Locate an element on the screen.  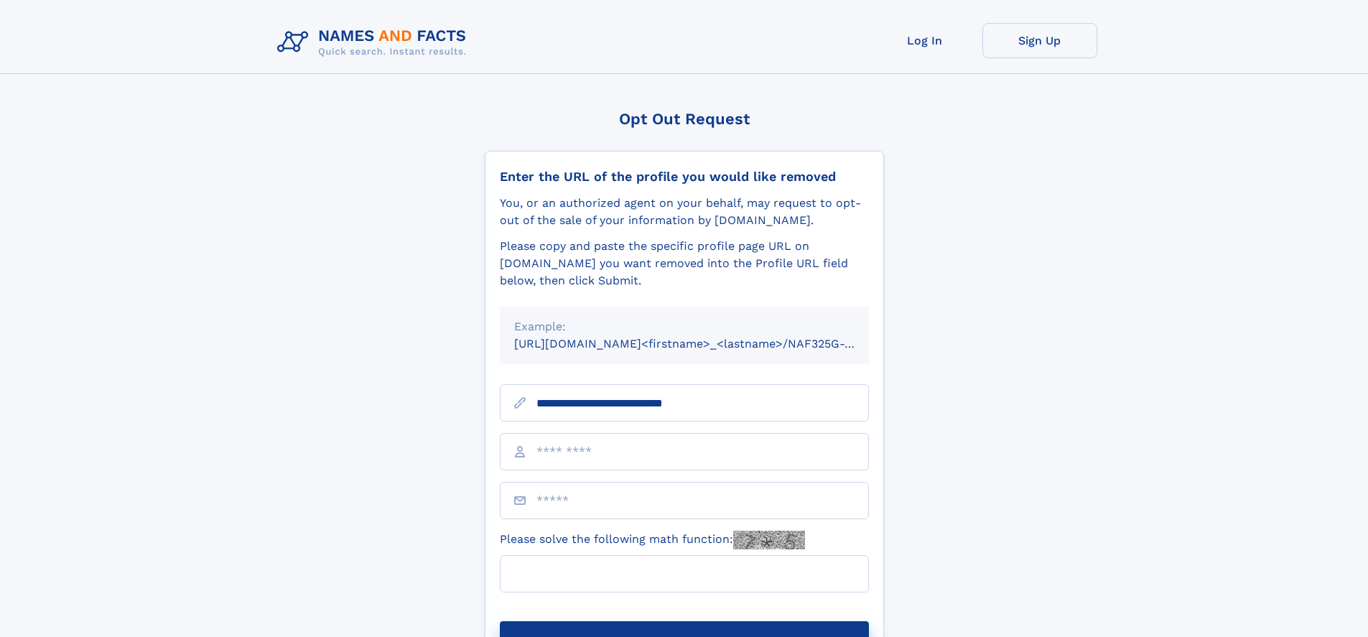
div: Example: is located at coordinates (684, 327).